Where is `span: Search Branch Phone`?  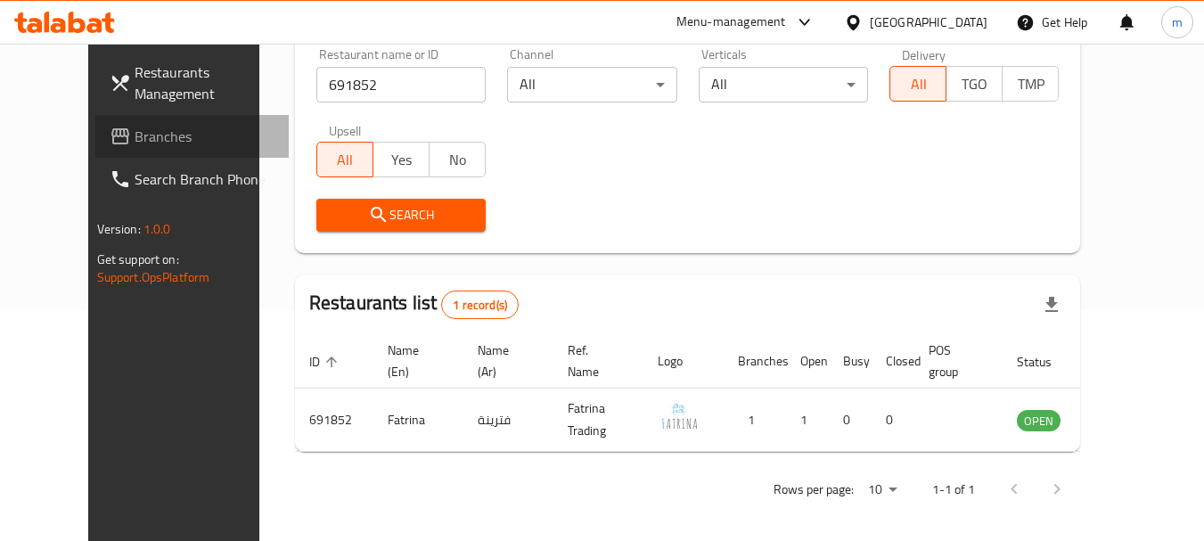 span: Search Branch Phone is located at coordinates (205, 179).